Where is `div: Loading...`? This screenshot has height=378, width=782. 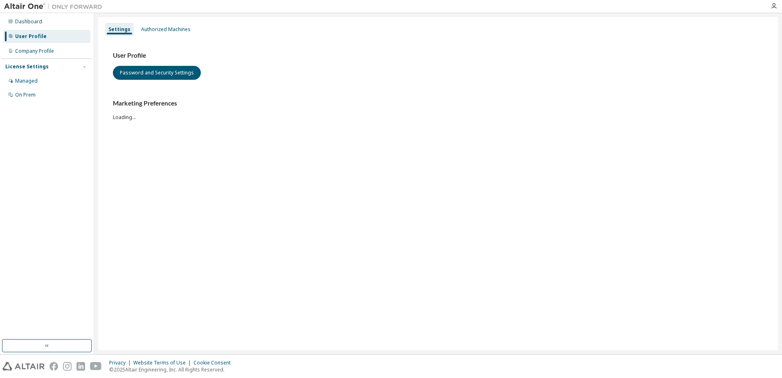
div: Loading... is located at coordinates (438, 110).